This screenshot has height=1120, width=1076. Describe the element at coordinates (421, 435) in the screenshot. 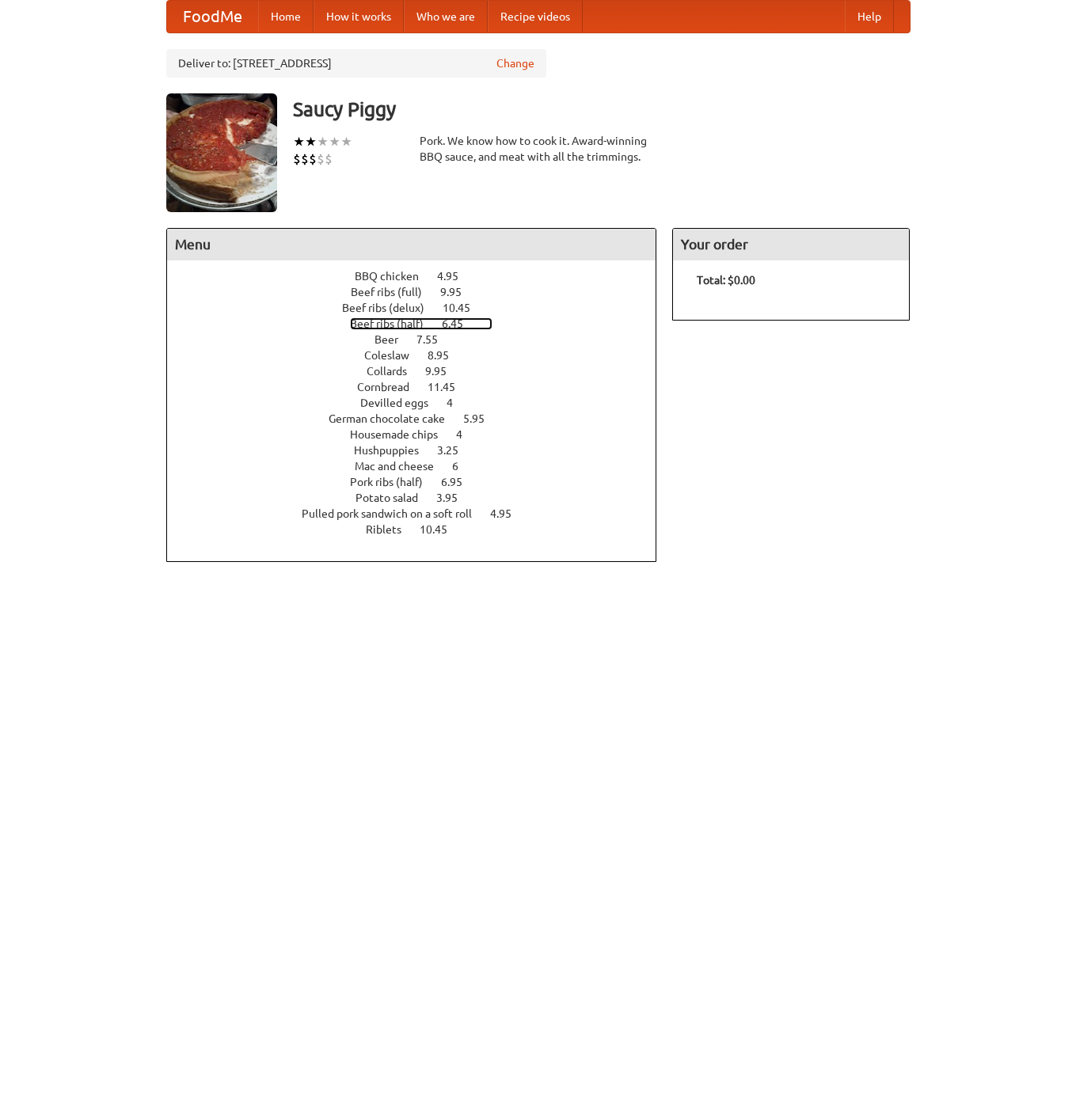

I see `a: Housemade chips 4` at that location.